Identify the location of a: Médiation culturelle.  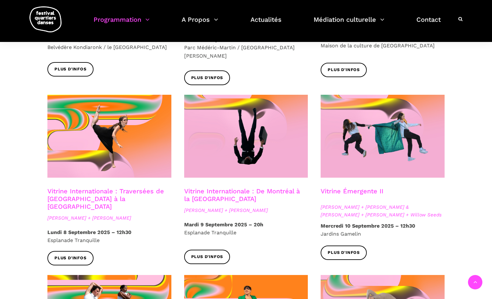
(348, 23).